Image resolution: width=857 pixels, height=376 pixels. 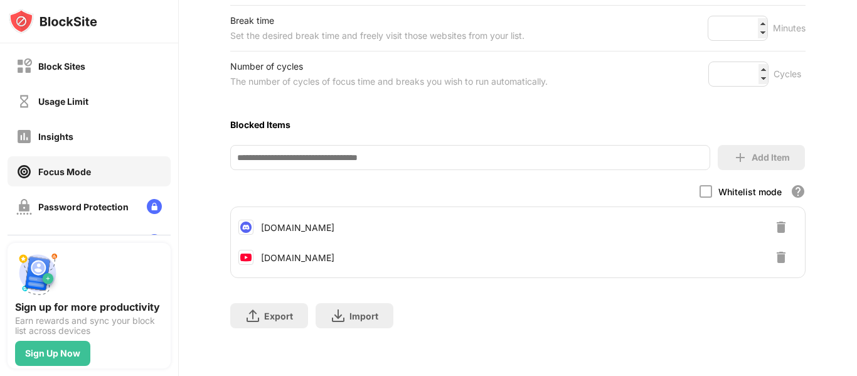 I want to click on div: Export, so click(x=278, y=315).